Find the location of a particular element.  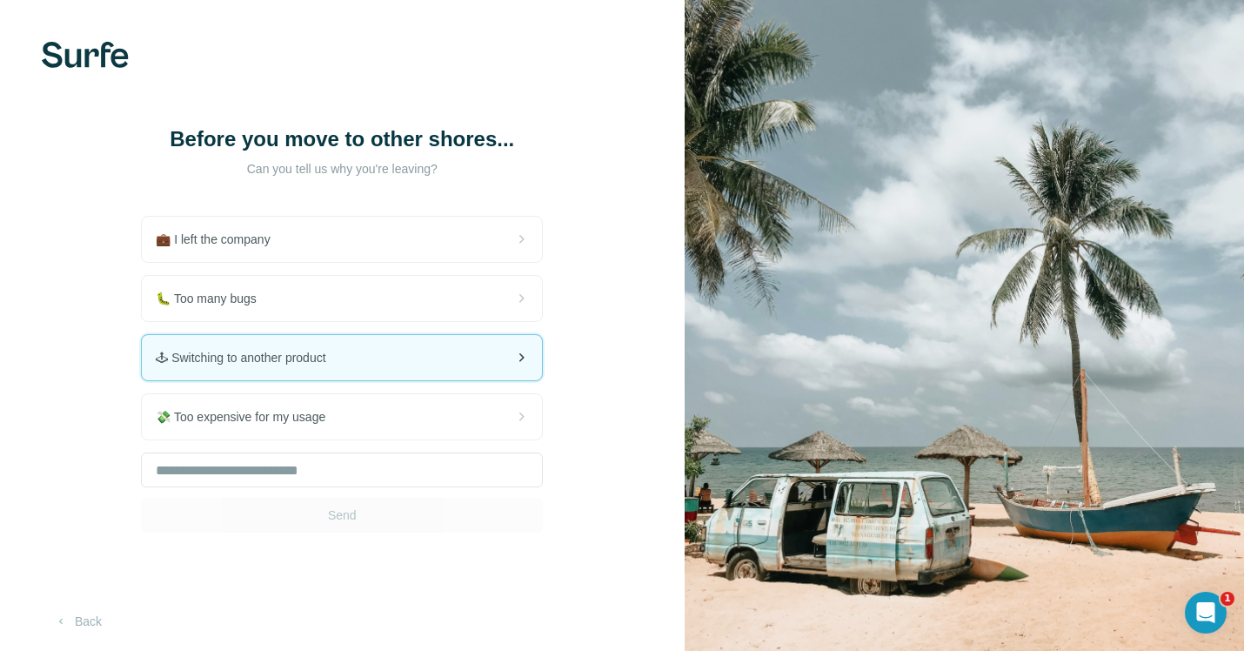

h1: Before you move to other shores... is located at coordinates (342, 139).